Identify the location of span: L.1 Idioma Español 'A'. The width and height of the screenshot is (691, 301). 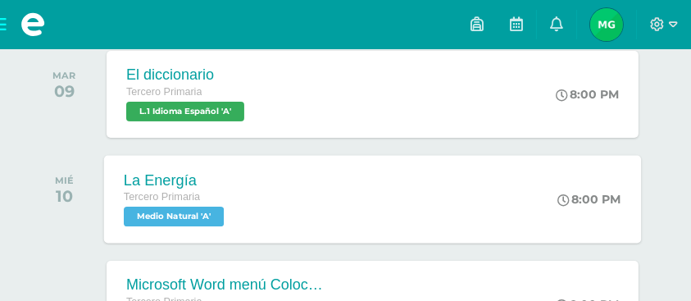
(185, 112).